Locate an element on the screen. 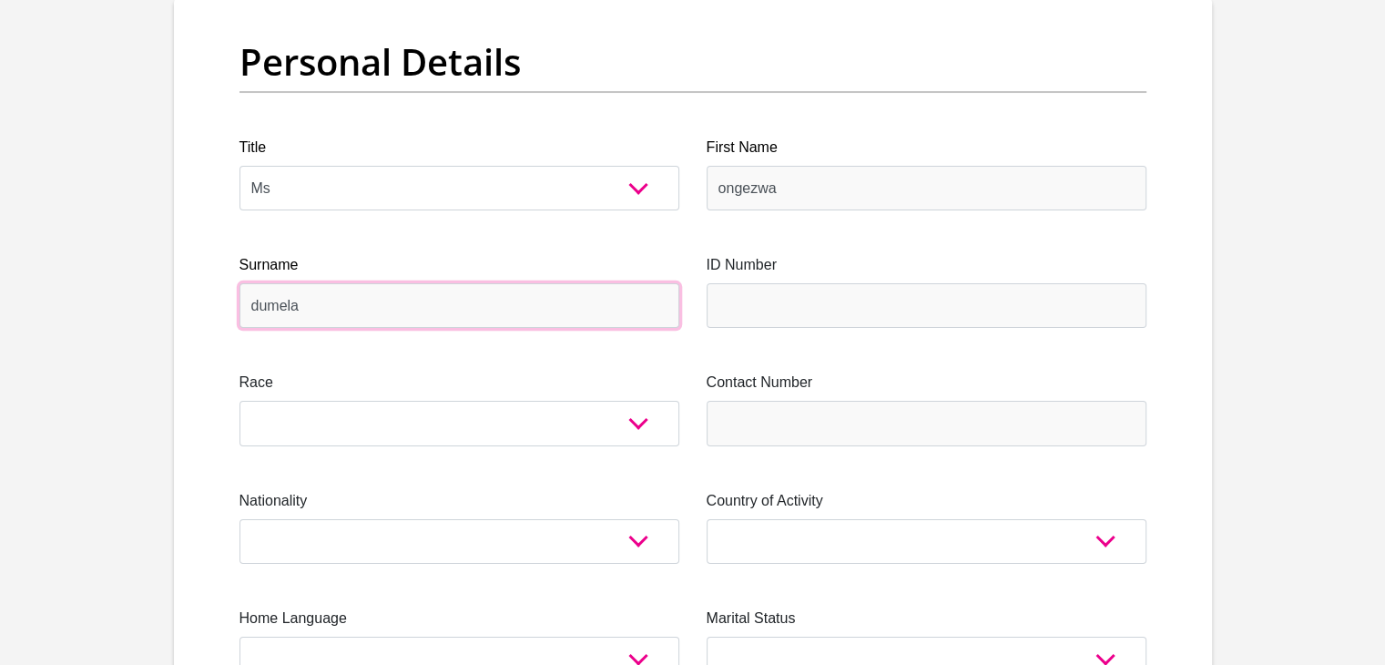  input: Surname is located at coordinates (459, 305).